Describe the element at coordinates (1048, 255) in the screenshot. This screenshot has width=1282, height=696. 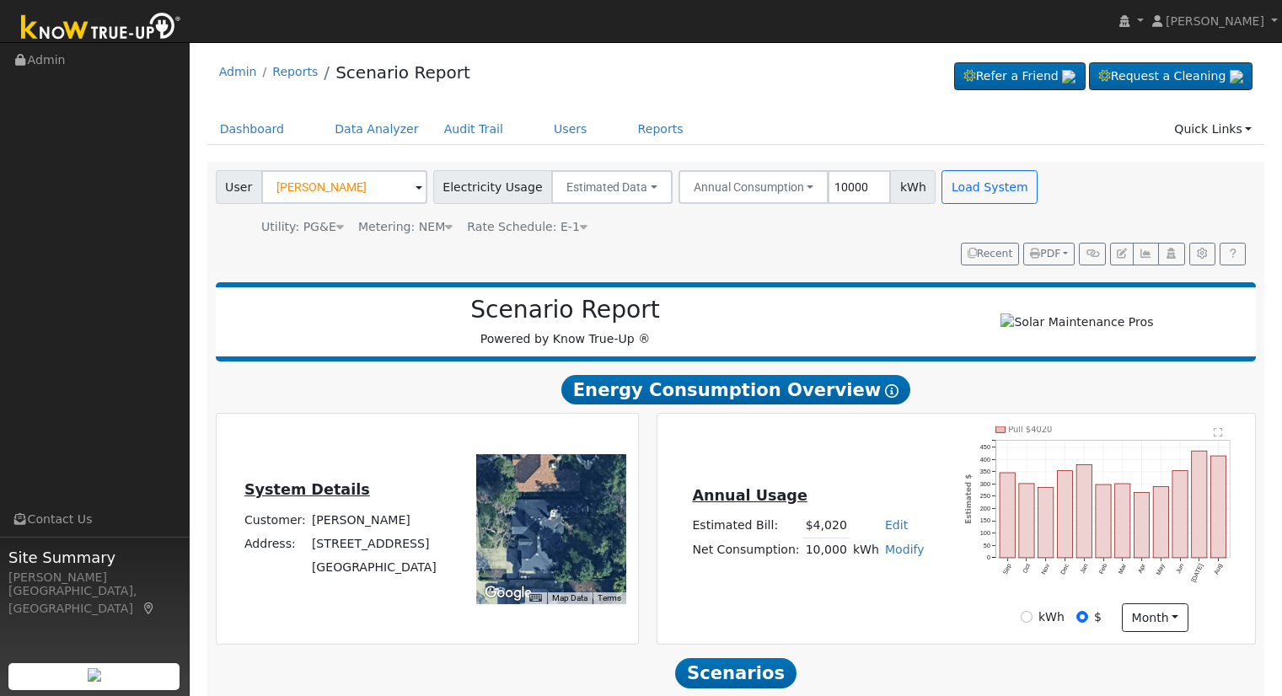
I see `button: PDF` at that location.